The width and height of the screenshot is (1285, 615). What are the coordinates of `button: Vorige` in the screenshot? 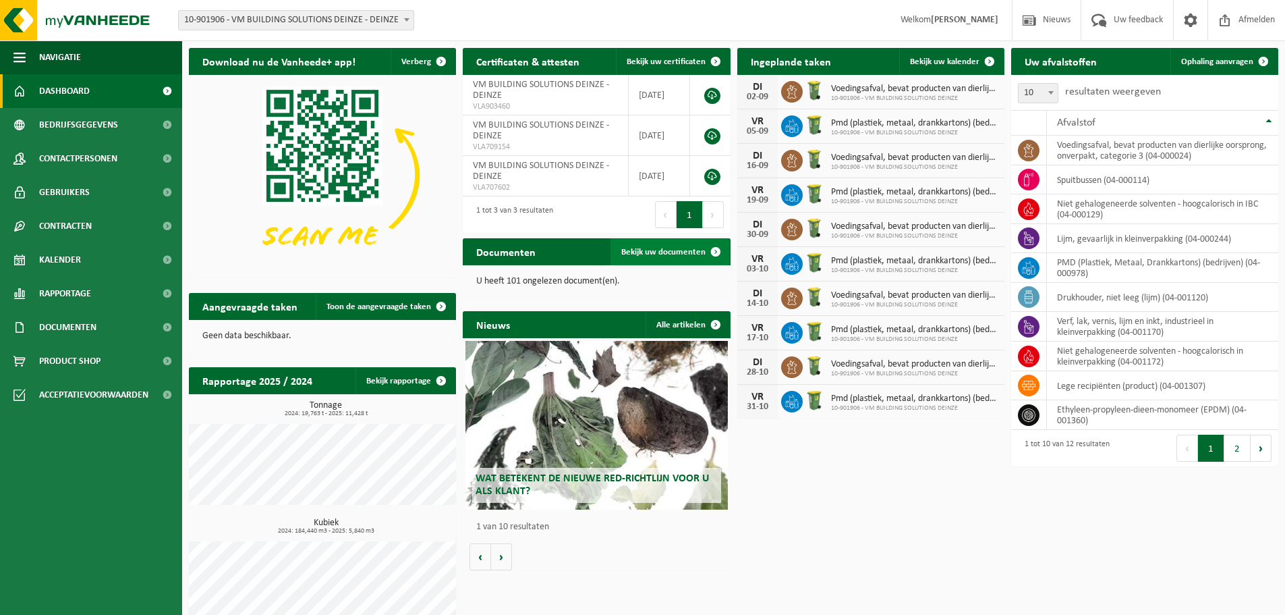 It's located at (480, 557).